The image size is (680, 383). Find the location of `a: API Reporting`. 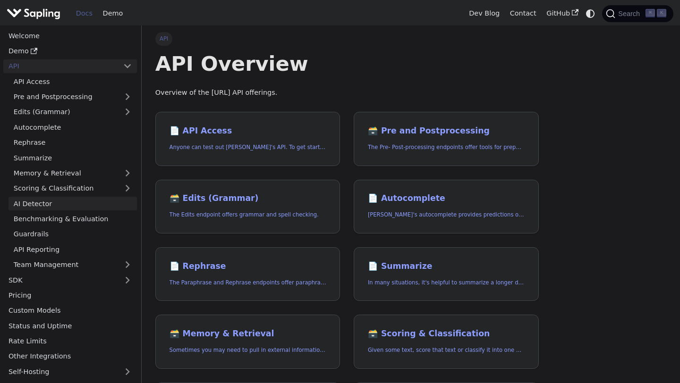

a: API Reporting is located at coordinates (73, 249).